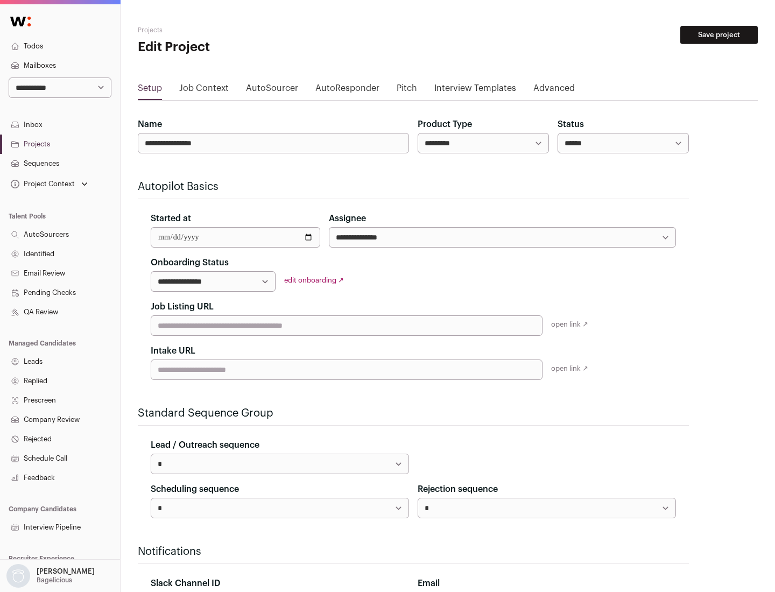 The height and width of the screenshot is (592, 775). I want to click on a: Setup, so click(150, 90).